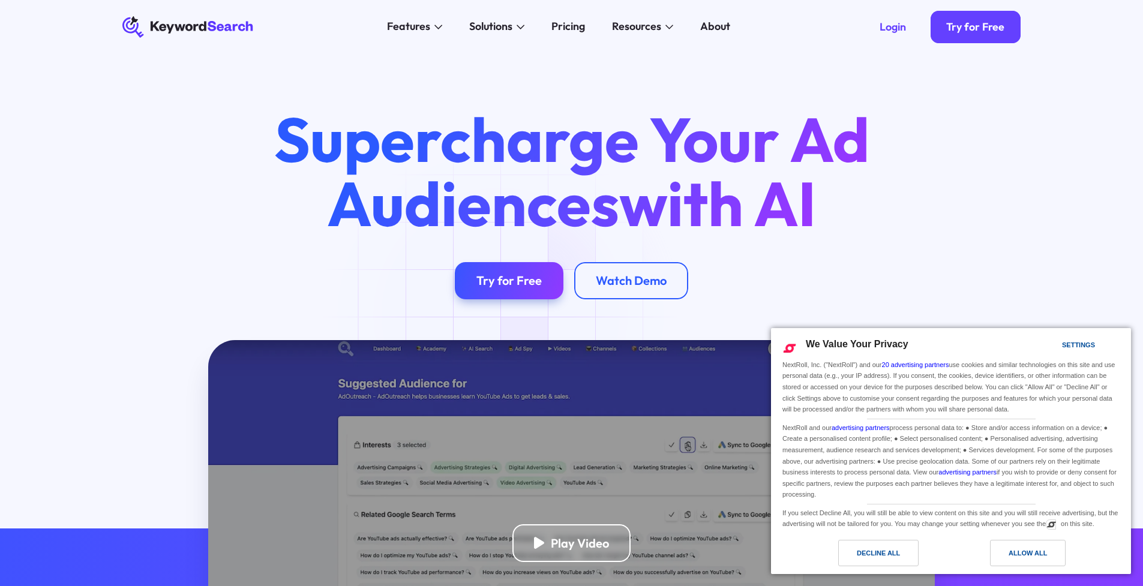 This screenshot has height=586, width=1143. I want to click on span: We Value Your Privacy, so click(857, 344).